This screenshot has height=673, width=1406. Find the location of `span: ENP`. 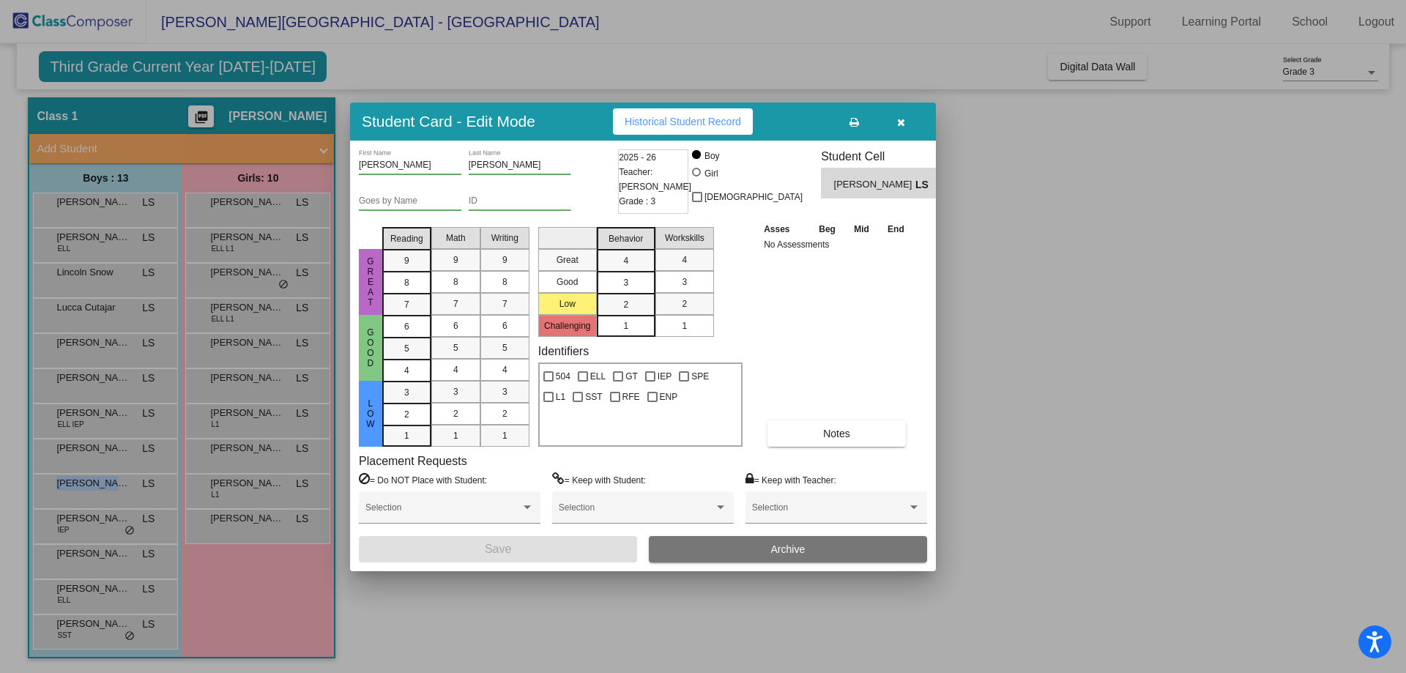

span: ENP is located at coordinates (668, 397).